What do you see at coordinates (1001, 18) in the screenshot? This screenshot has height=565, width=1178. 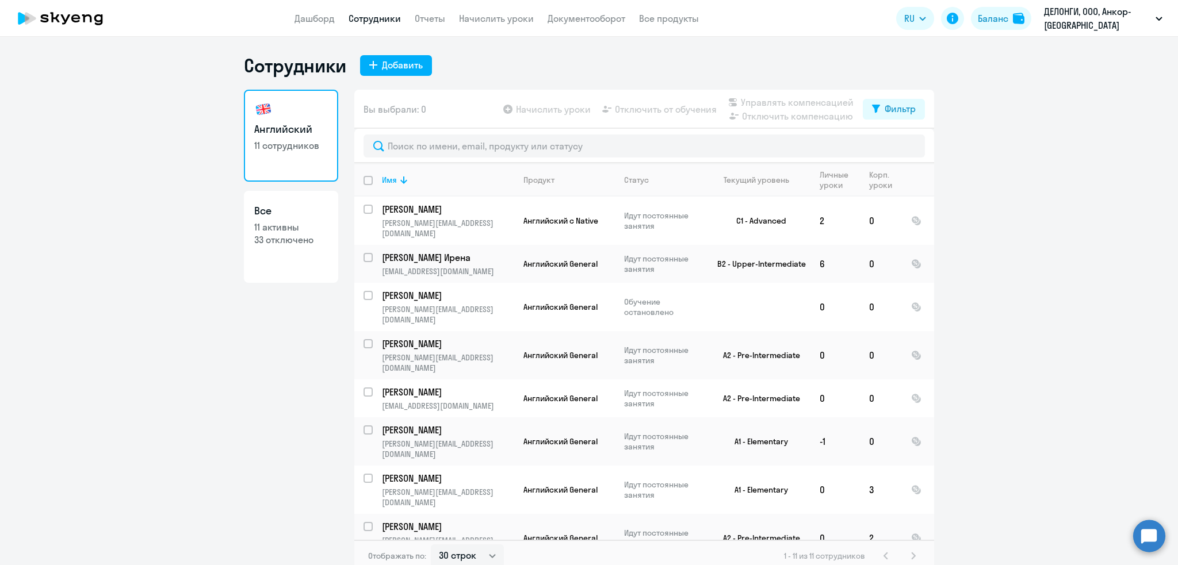 I see `a: Балансbalance` at bounding box center [1001, 18].